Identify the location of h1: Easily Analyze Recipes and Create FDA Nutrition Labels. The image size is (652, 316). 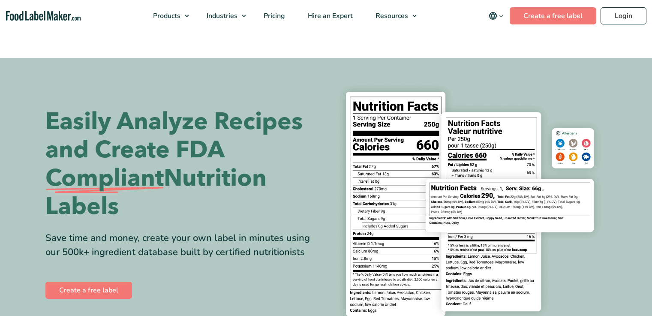
(183, 164).